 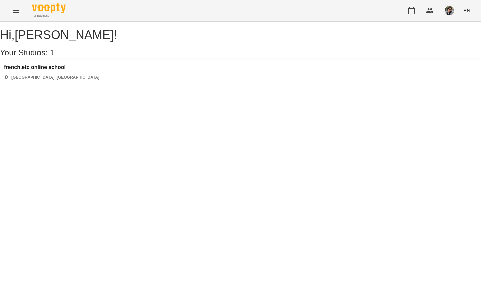 I want to click on h3: french.etc online school, so click(x=52, y=68).